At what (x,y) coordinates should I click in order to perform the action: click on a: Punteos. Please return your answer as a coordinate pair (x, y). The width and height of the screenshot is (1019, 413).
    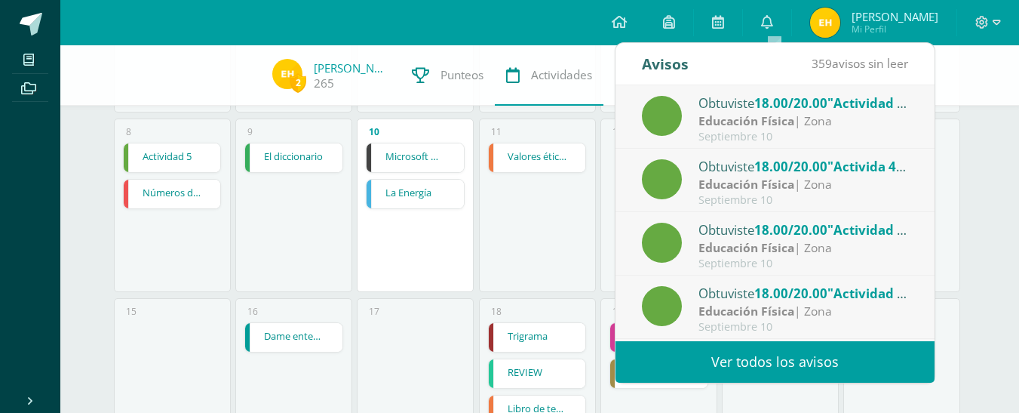
    Looking at the image, I should click on (447, 75).